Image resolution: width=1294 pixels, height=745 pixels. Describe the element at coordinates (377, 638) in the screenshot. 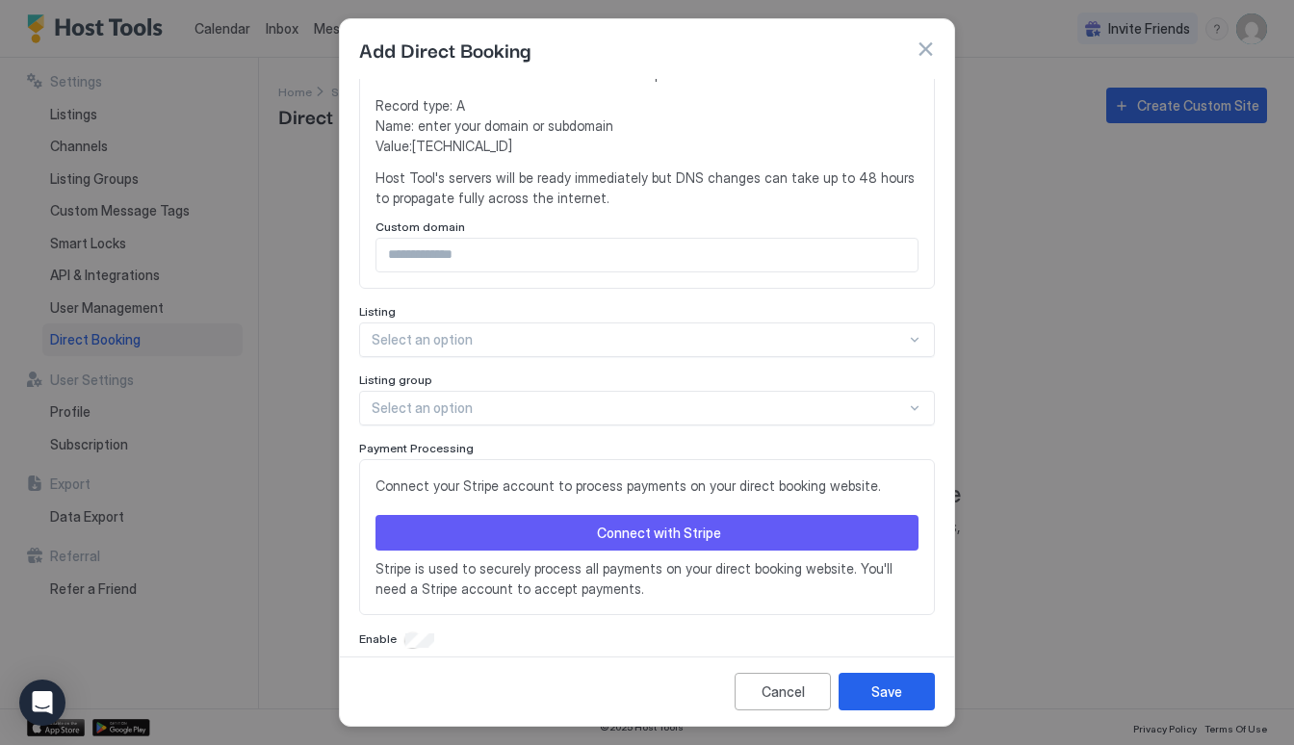

I see `span: Enable` at that location.